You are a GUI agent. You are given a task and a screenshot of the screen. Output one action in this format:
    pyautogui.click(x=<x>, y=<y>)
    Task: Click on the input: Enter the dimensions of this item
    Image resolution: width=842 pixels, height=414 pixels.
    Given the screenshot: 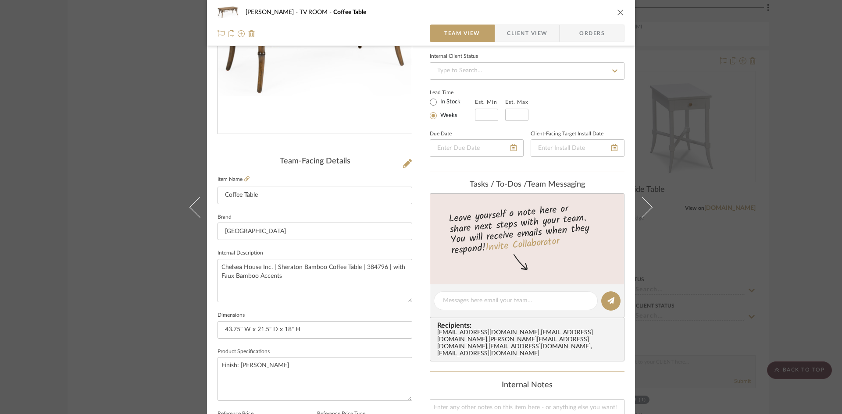 What is the action you would take?
    pyautogui.click(x=315, y=330)
    